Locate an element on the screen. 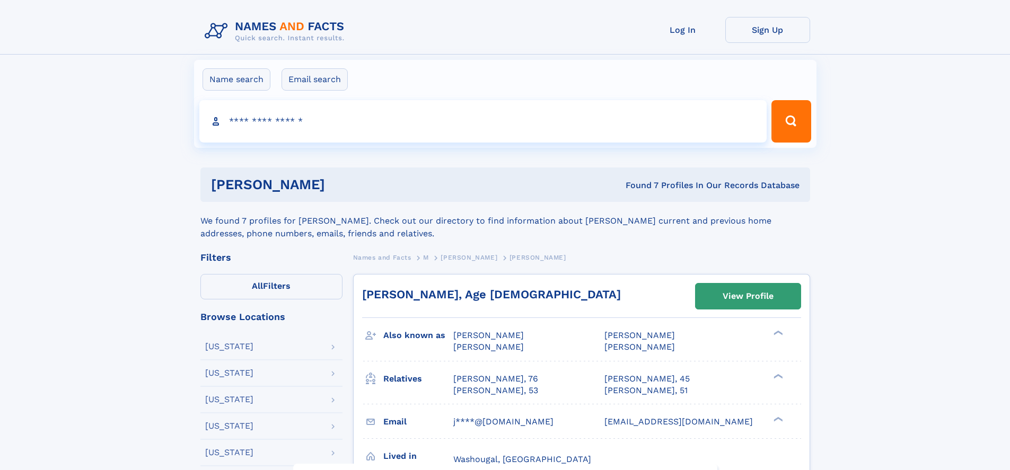 The height and width of the screenshot is (470, 1010). label: Filters is located at coordinates (271, 287).